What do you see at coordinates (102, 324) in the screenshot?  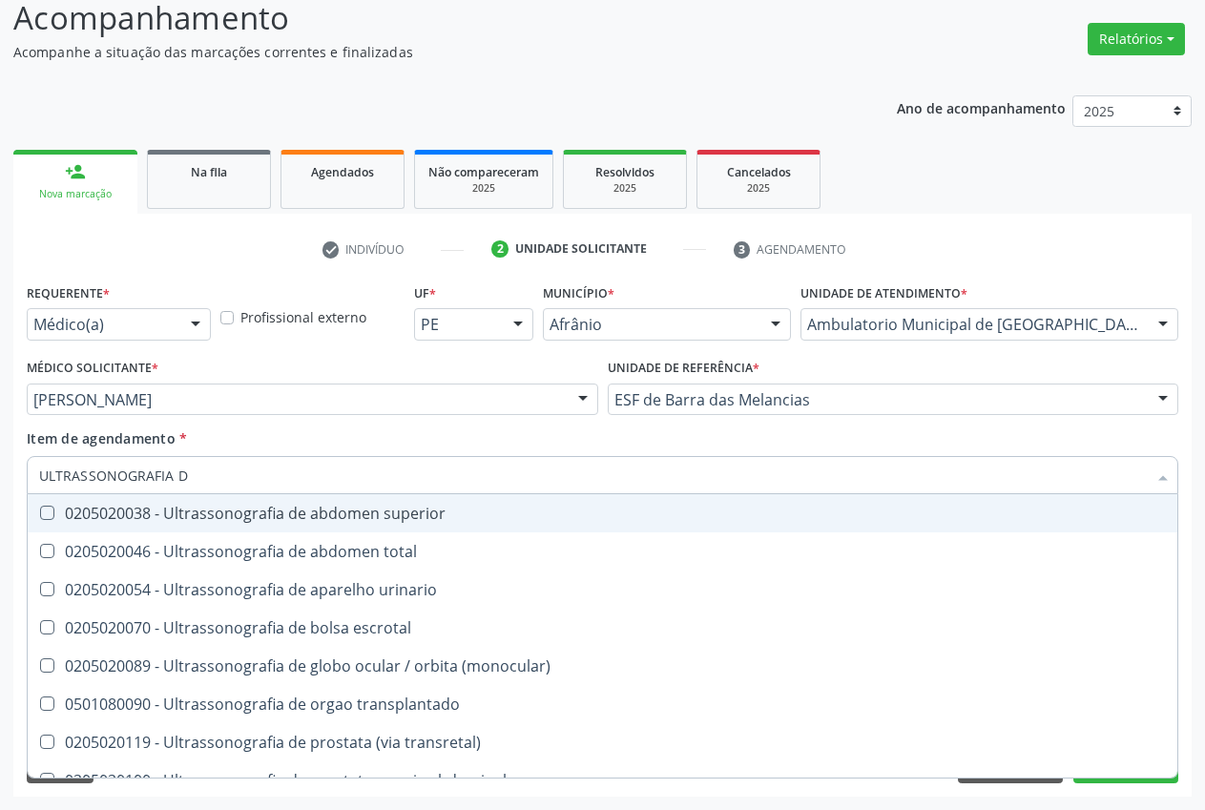 I see `span: Médico(a)` at bounding box center [102, 324].